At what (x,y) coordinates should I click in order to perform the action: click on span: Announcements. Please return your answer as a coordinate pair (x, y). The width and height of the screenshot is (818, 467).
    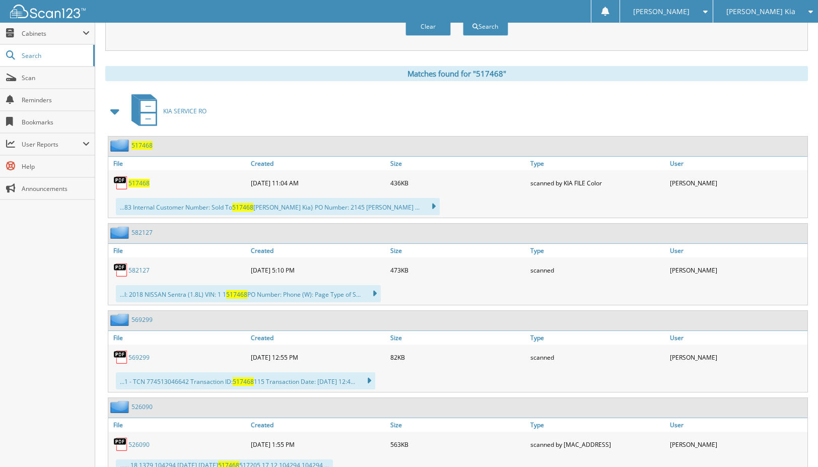
    Looking at the image, I should click on (55, 188).